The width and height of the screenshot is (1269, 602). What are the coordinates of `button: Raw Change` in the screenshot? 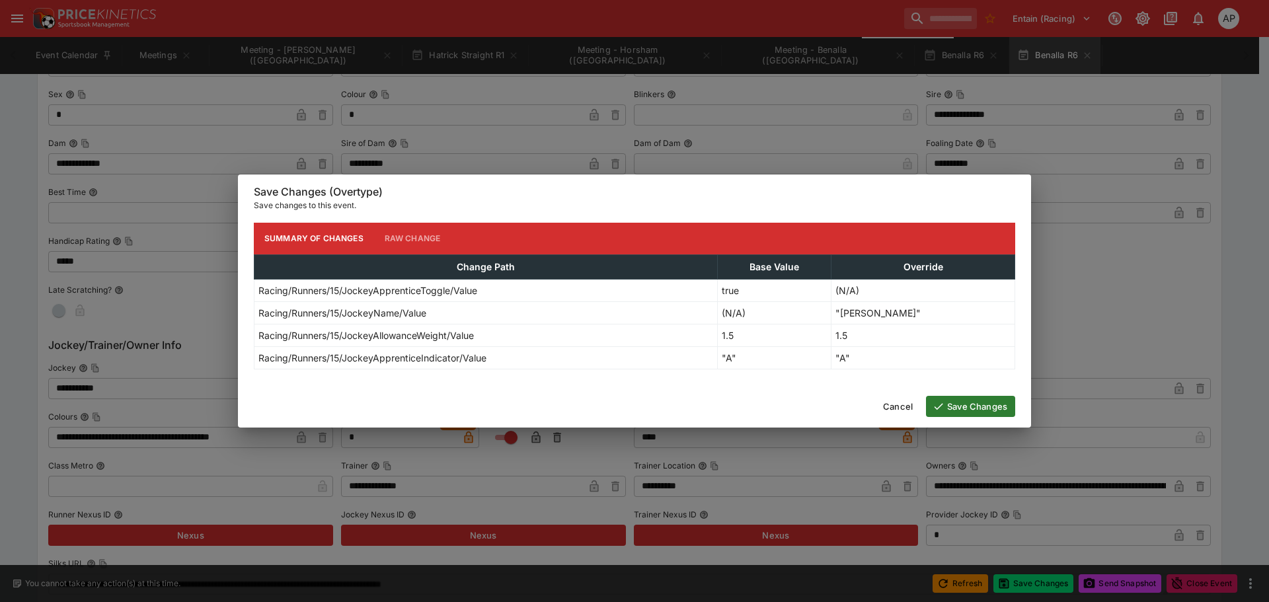 It's located at (413, 239).